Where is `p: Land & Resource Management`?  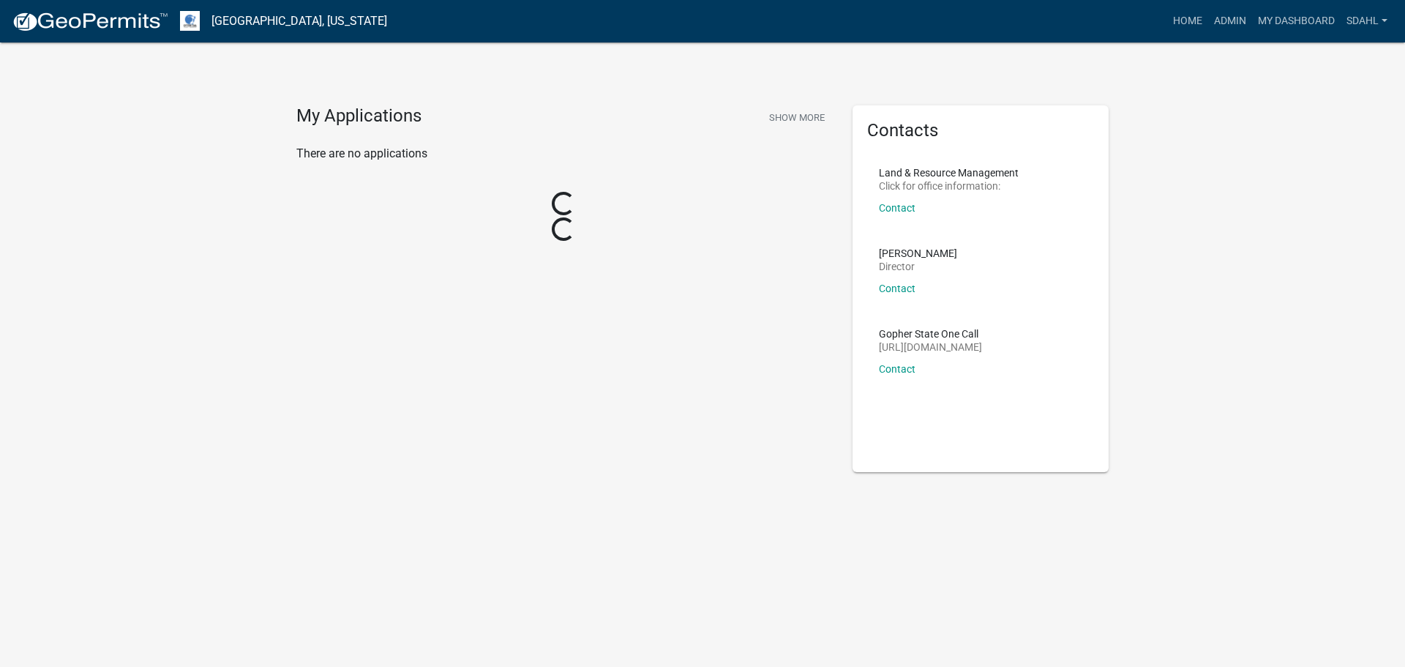 p: Land & Resource Management is located at coordinates (949, 173).